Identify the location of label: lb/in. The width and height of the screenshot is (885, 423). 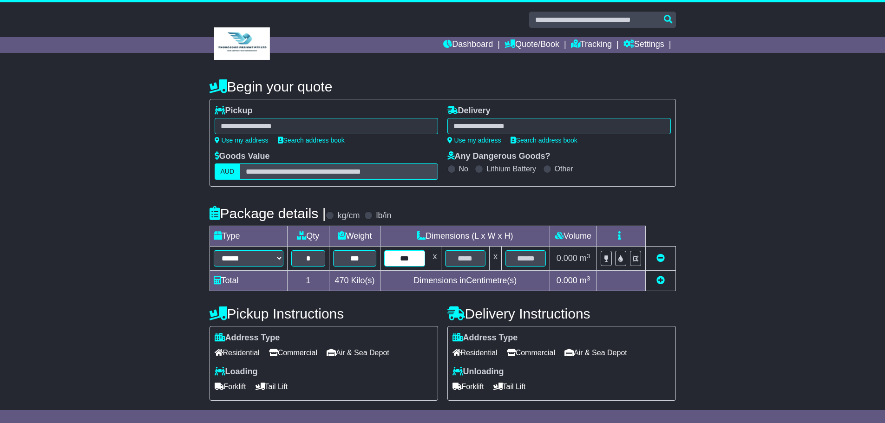
(383, 216).